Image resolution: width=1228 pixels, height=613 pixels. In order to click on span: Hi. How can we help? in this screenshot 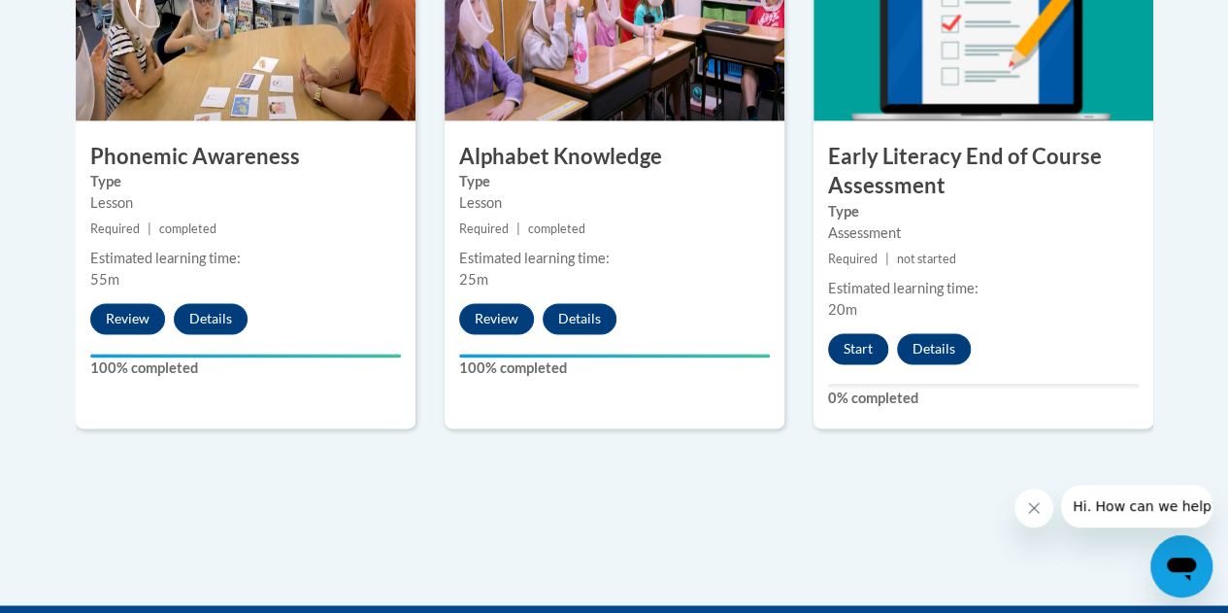, I will do `click(84, 21)`.